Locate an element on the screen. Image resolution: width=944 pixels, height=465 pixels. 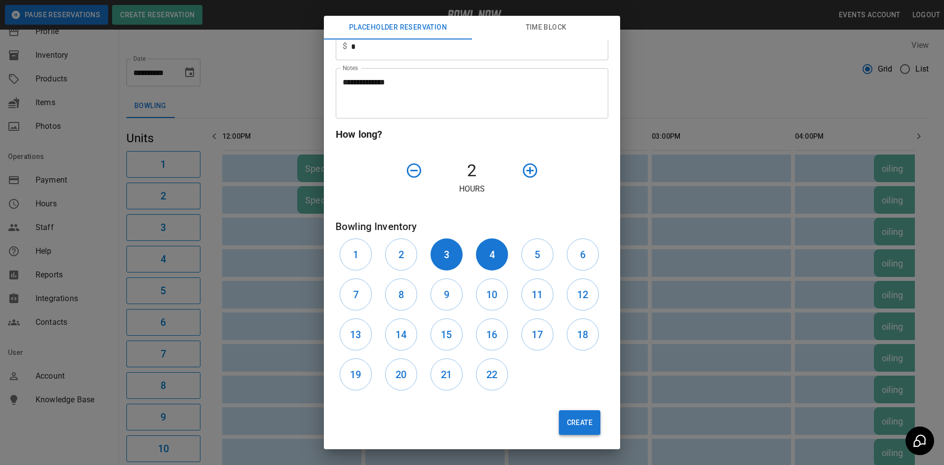
button: 6 is located at coordinates (582, 254).